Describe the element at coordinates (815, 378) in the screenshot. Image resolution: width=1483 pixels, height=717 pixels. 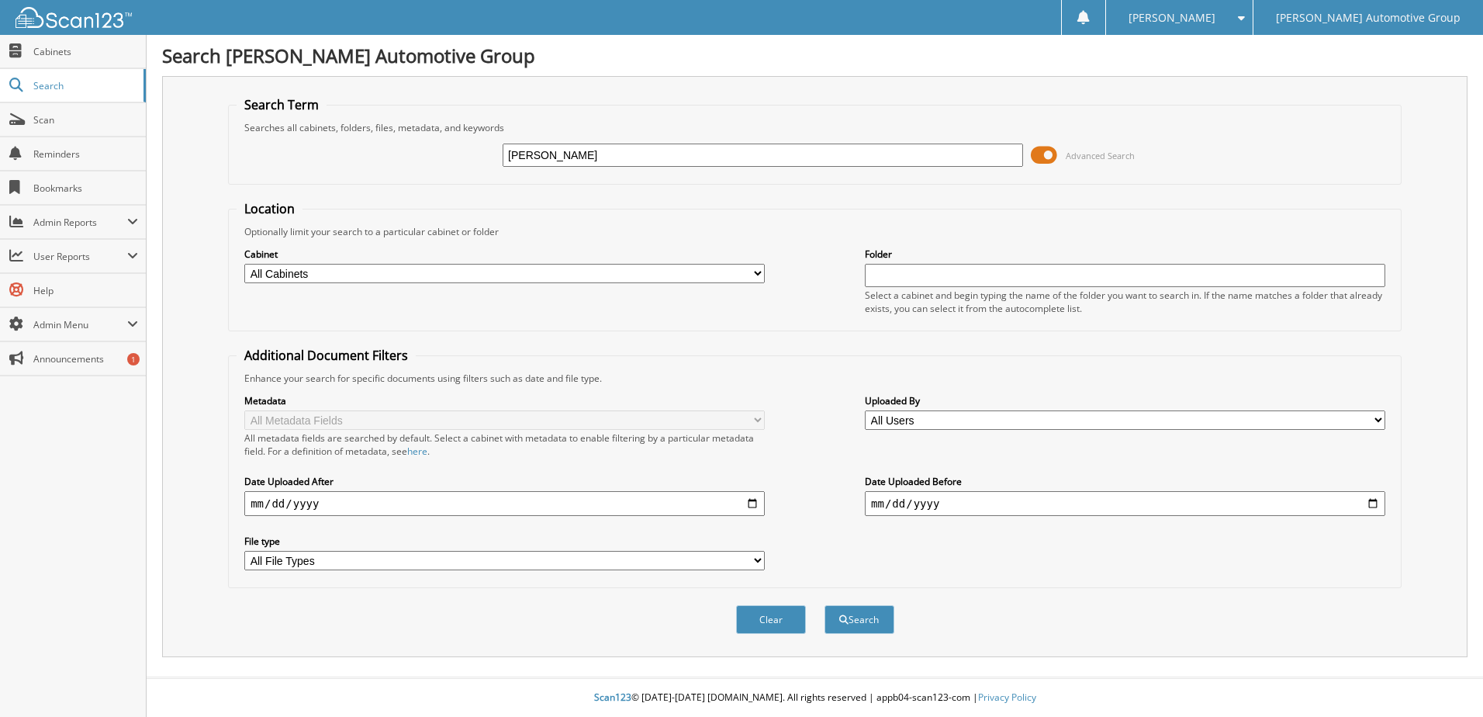
I see `div: Enhance your search for specific documents using filters such as date and file type.` at that location.